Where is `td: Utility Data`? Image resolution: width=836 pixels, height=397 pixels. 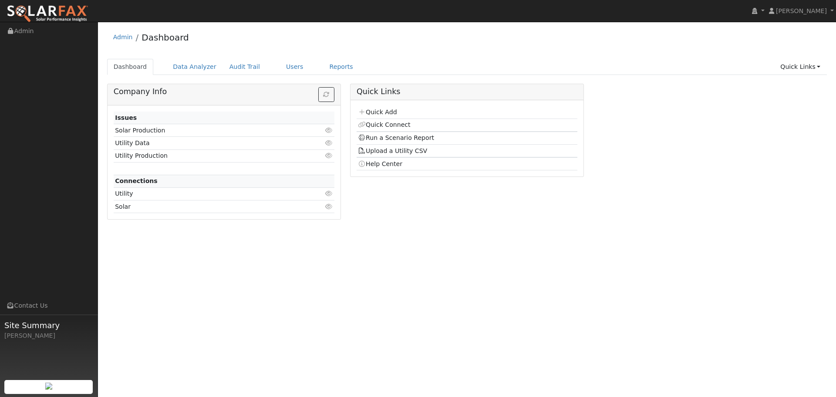
td: Utility Data is located at coordinates (206, 143).